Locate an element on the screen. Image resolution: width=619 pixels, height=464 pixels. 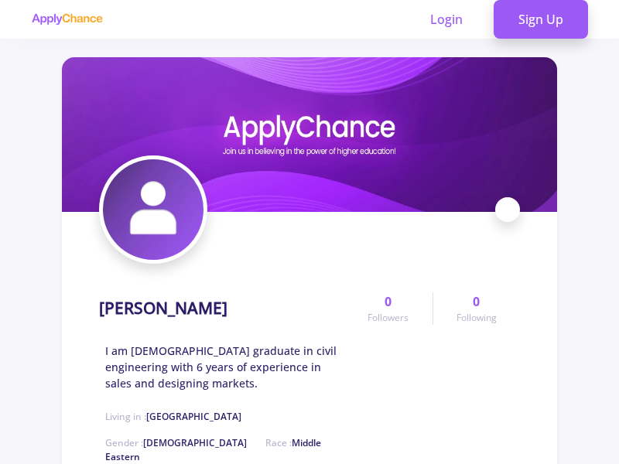
span: Following is located at coordinates (477, 318).